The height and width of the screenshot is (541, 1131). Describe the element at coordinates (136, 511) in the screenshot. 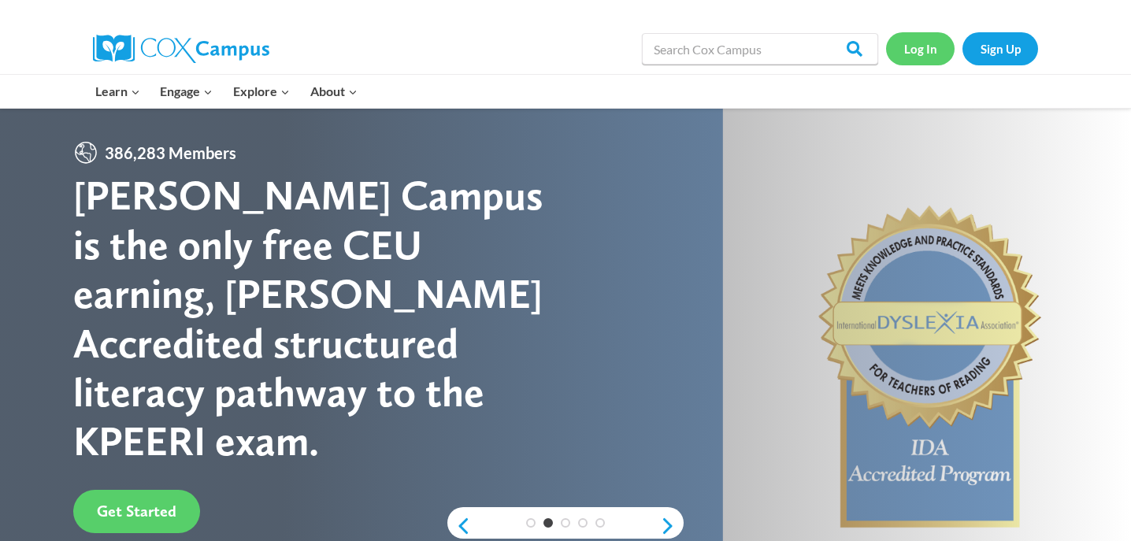

I see `a: Get Started` at that location.